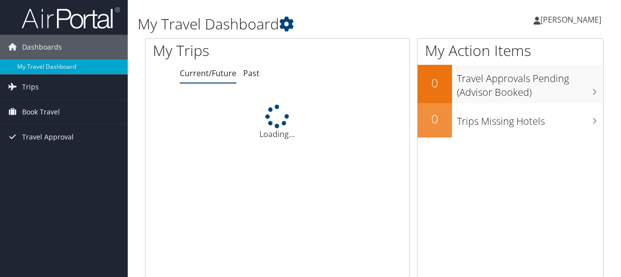 This screenshot has height=277, width=621. What do you see at coordinates (41, 112) in the screenshot?
I see `span: Book Travel` at bounding box center [41, 112].